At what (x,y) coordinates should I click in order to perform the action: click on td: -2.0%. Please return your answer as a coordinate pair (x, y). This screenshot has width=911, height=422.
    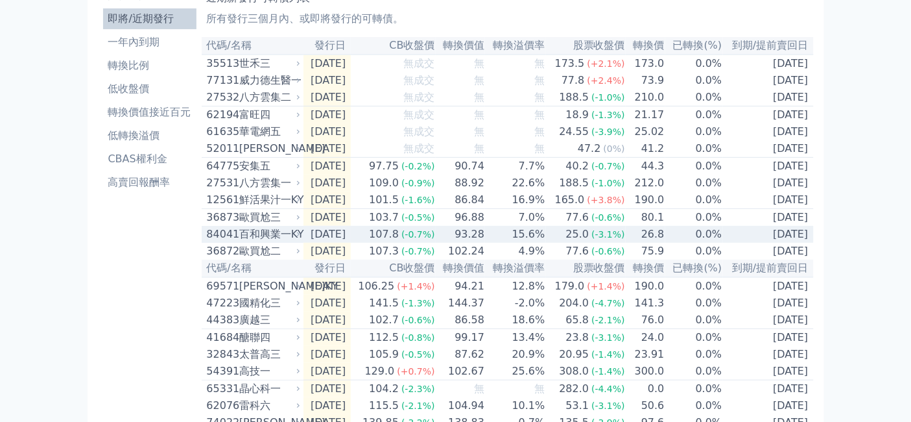
    Looking at the image, I should click on (515, 303).